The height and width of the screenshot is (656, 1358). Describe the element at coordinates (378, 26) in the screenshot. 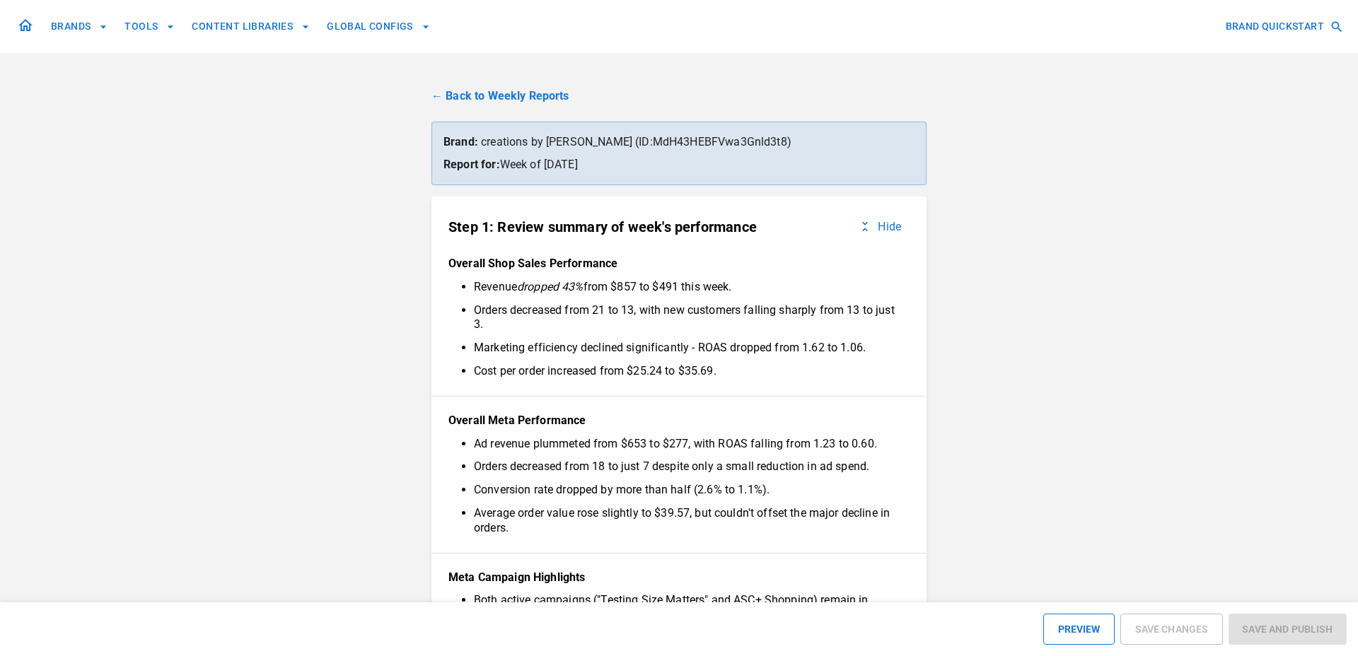

I see `button: GLOBAL CONFIGS` at that location.